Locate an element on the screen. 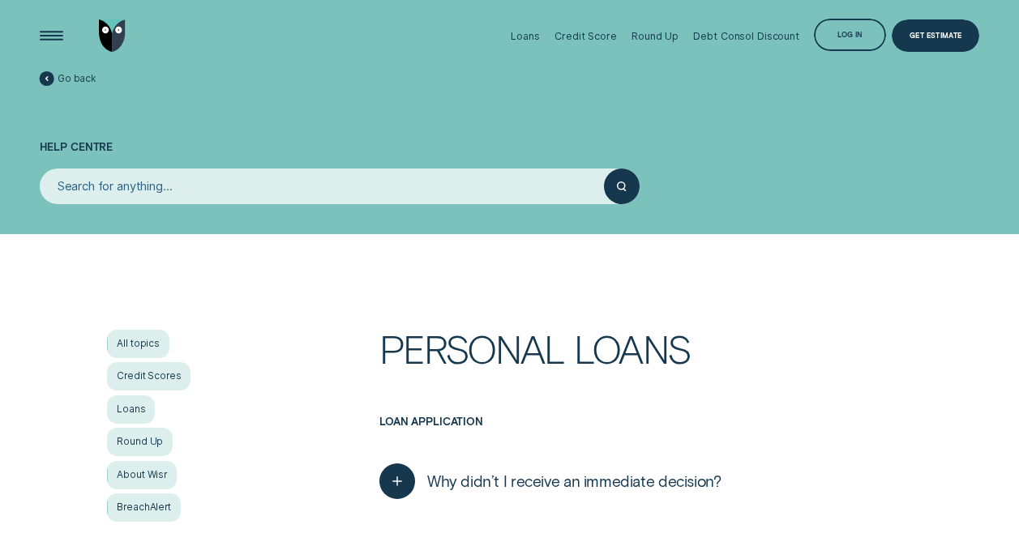  div: Credit Scores is located at coordinates (148, 376).